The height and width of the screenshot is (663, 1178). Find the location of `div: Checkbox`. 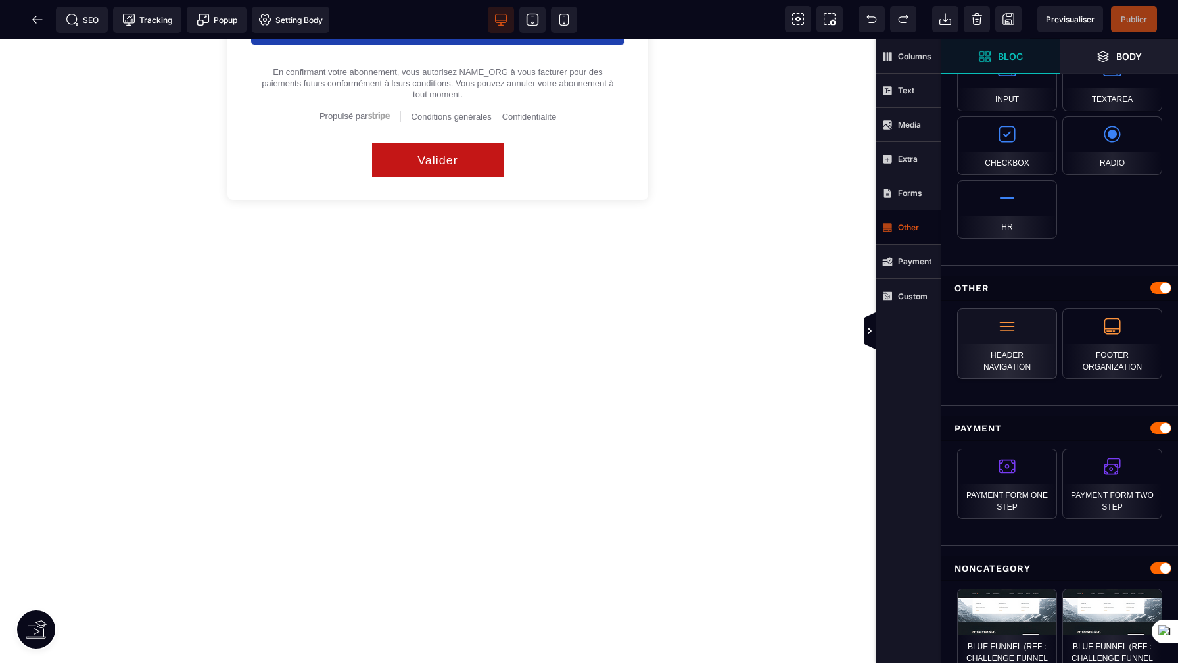

div: Checkbox is located at coordinates (1007, 145).